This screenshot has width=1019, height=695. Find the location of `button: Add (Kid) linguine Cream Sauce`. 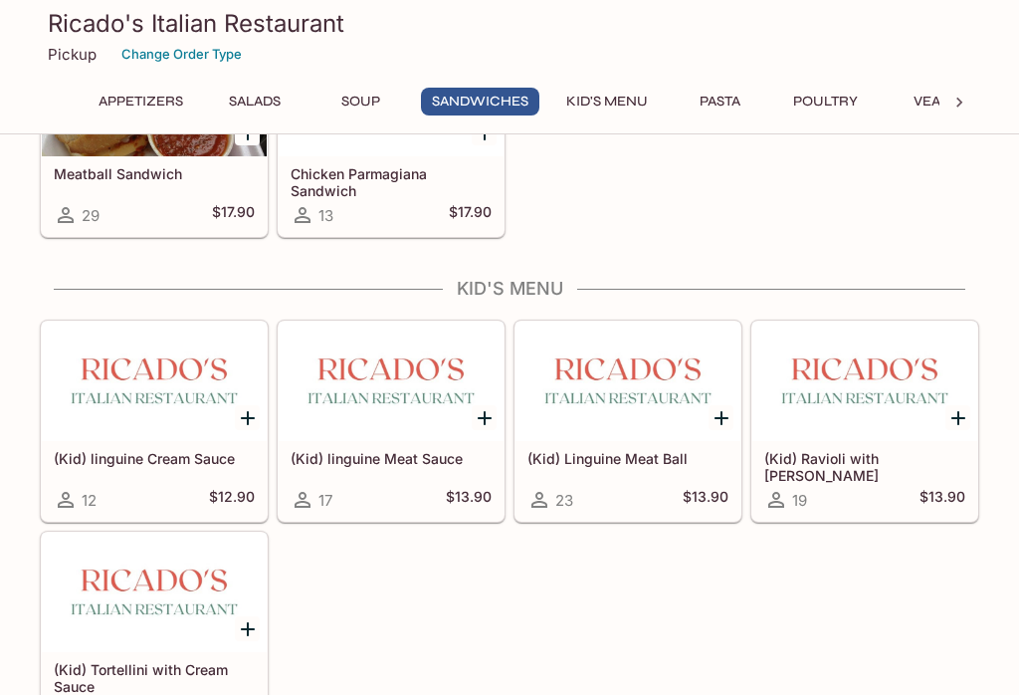

button: Add (Kid) linguine Cream Sauce is located at coordinates (247, 417).